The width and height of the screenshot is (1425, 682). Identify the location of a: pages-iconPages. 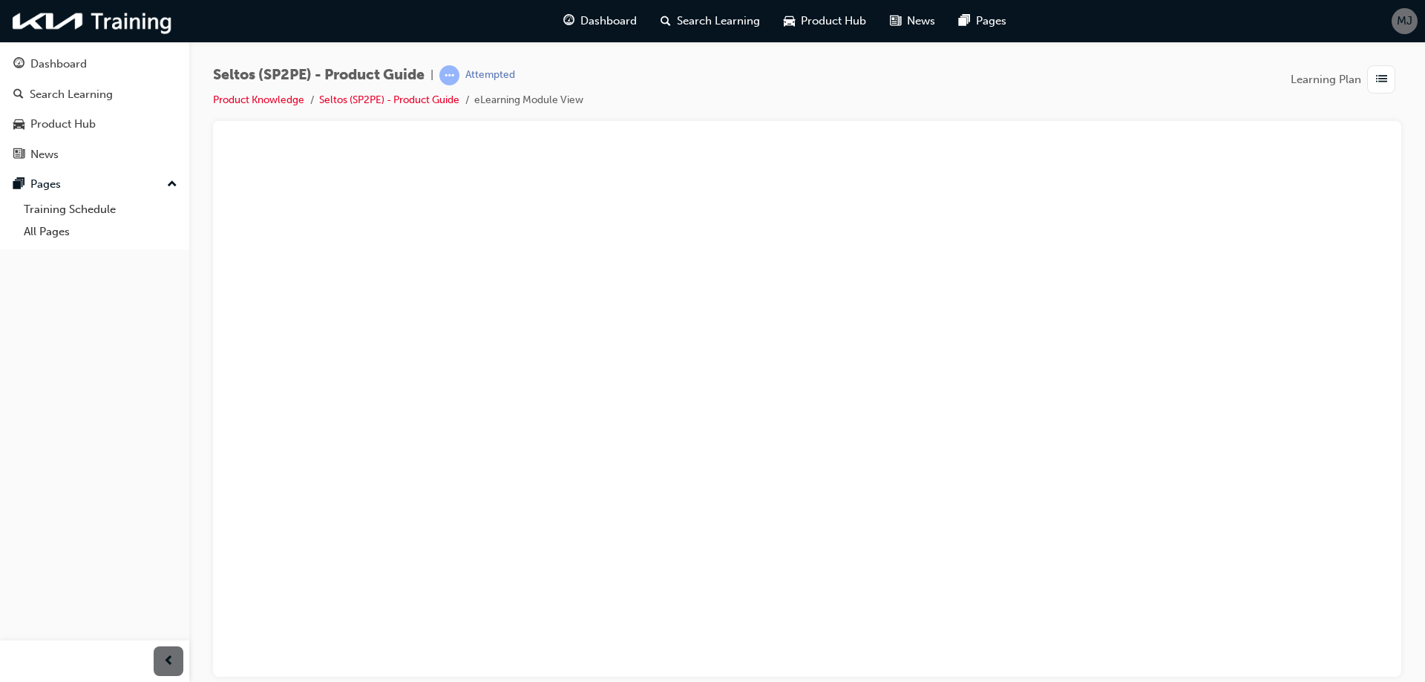
(983, 21).